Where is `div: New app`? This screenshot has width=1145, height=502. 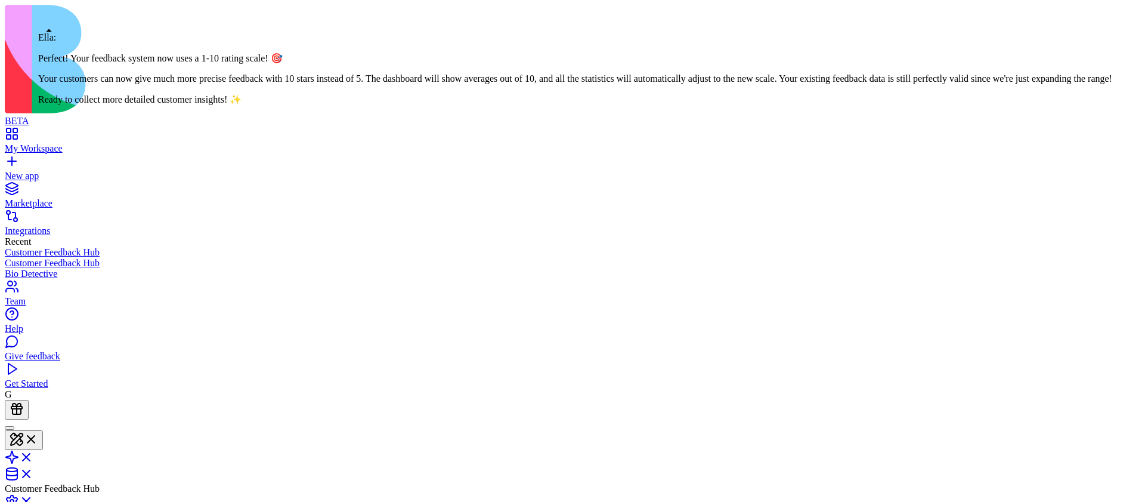
div: New app is located at coordinates (573, 176).